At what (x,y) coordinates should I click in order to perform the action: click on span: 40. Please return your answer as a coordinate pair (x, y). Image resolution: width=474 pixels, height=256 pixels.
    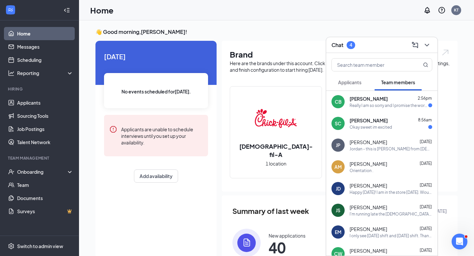
    Looking at the image, I should click on (287, 248).